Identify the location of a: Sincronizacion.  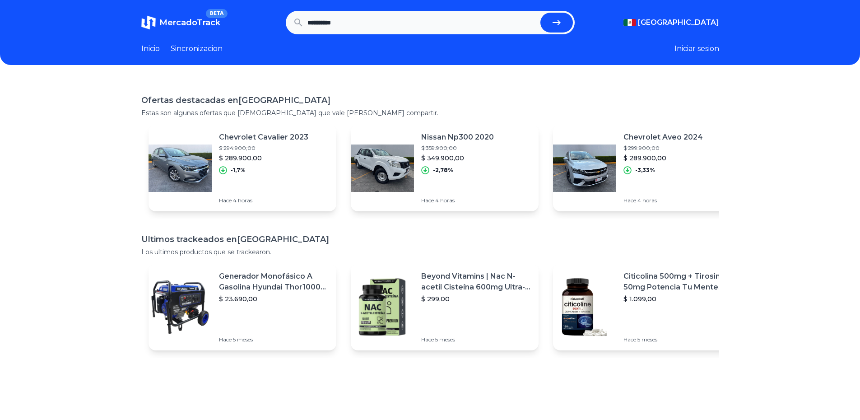
(196, 49).